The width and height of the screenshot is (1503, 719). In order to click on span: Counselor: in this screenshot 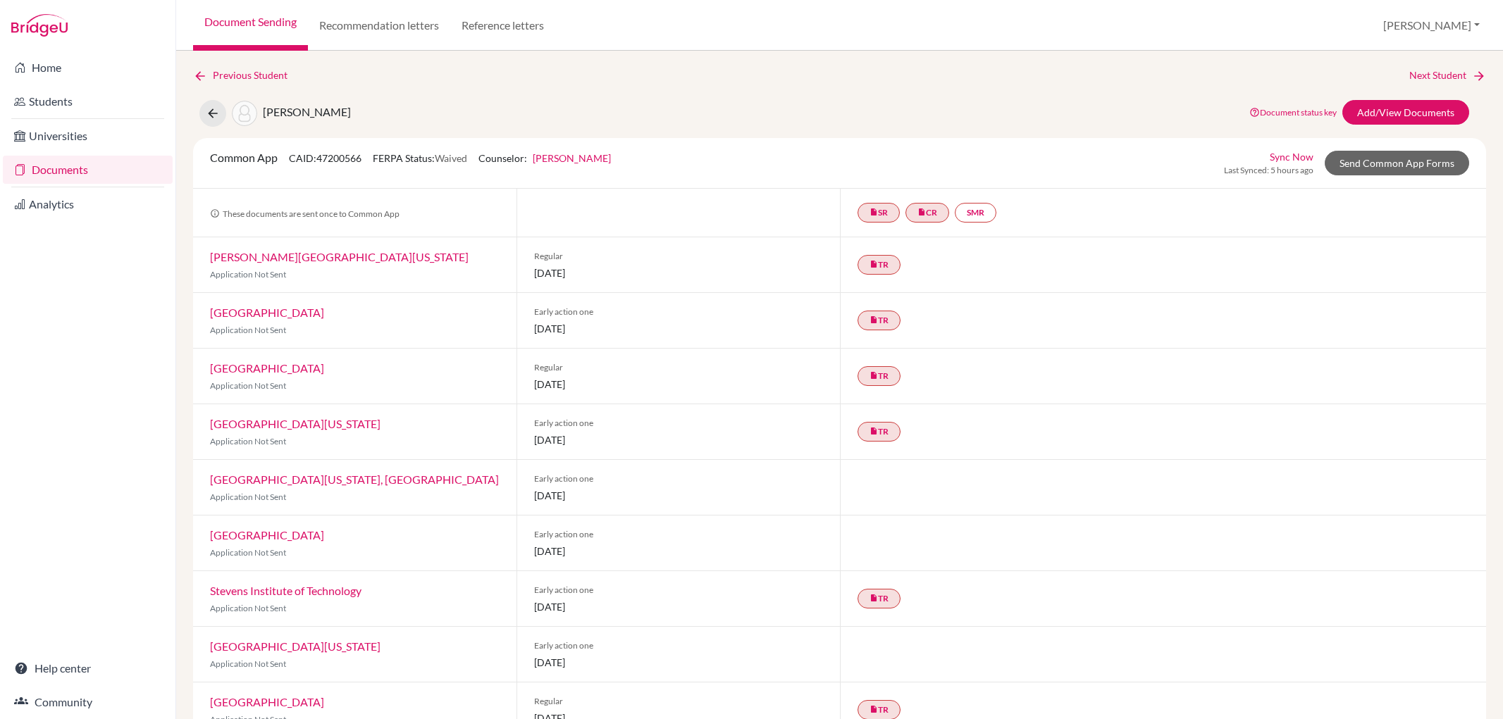, I will do `click(545, 158)`.